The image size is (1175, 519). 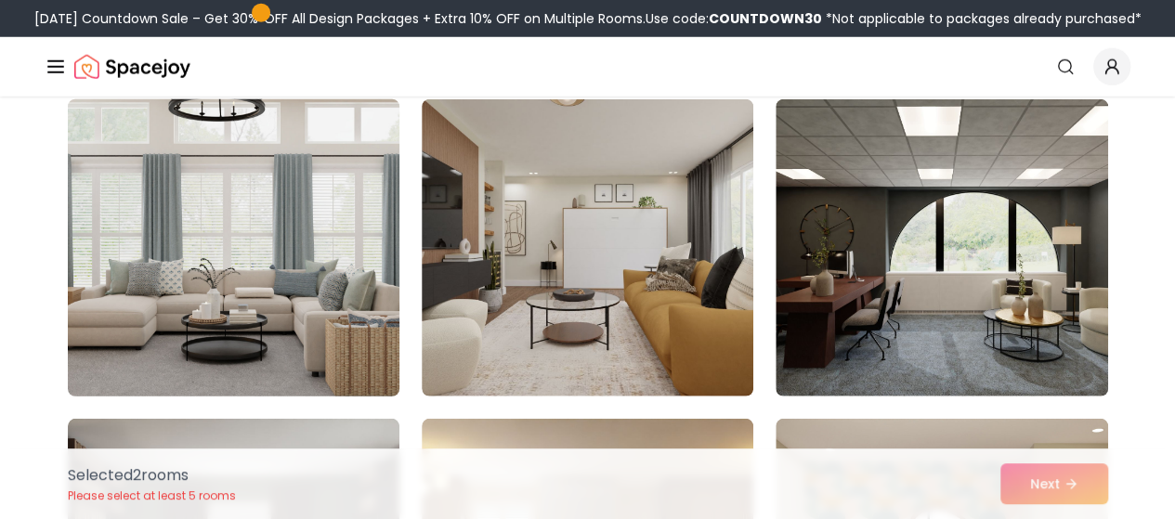 I want to click on img: Room room-22, so click(x=233, y=248).